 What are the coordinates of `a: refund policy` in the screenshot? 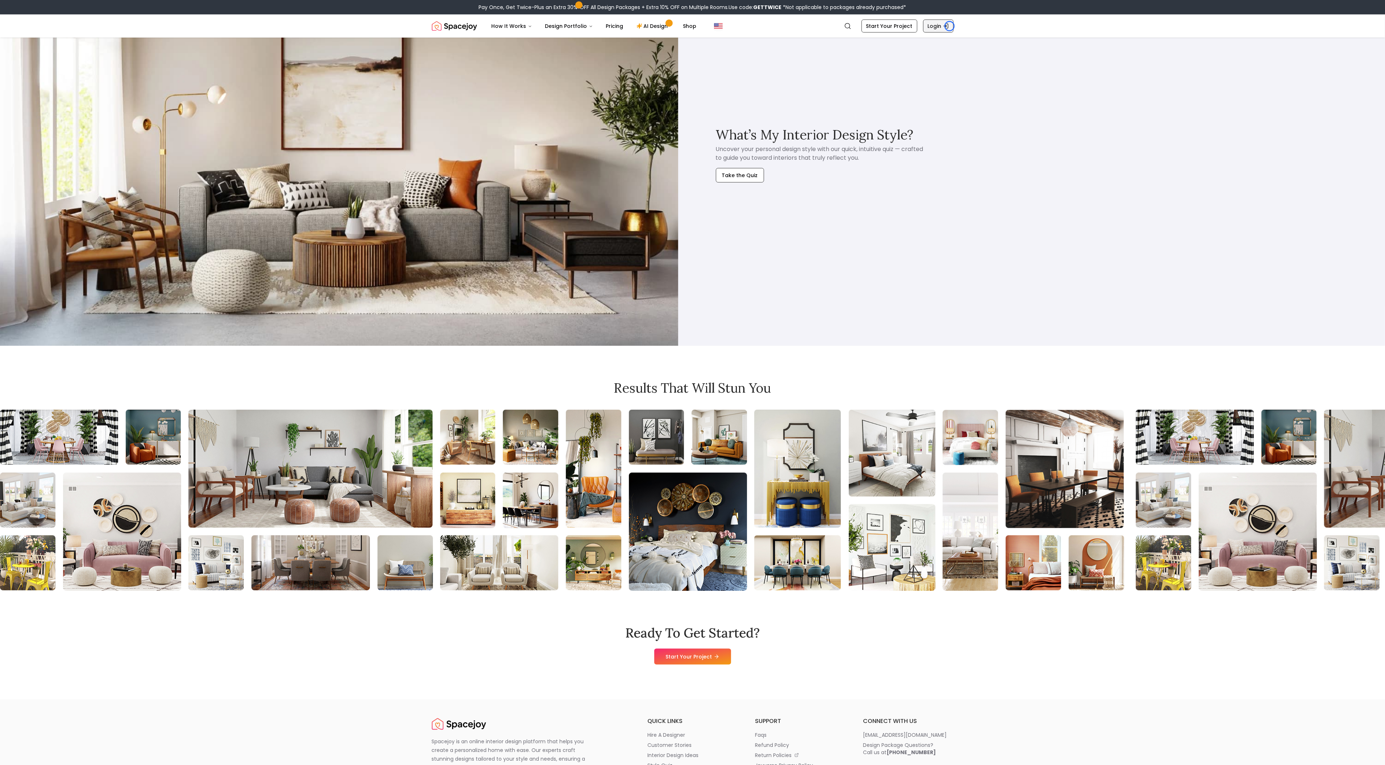 It's located at (800, 745).